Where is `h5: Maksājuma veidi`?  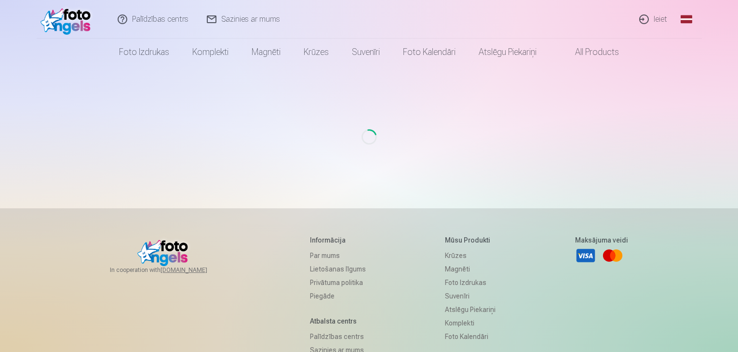 h5: Maksājuma veidi is located at coordinates (601, 240).